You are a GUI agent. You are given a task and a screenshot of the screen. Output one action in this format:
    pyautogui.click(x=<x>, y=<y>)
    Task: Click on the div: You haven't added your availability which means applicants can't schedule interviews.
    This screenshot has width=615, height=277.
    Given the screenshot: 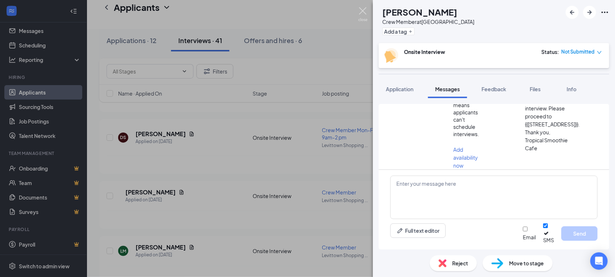 What is the action you would take?
    pyautogui.click(x=468, y=105)
    